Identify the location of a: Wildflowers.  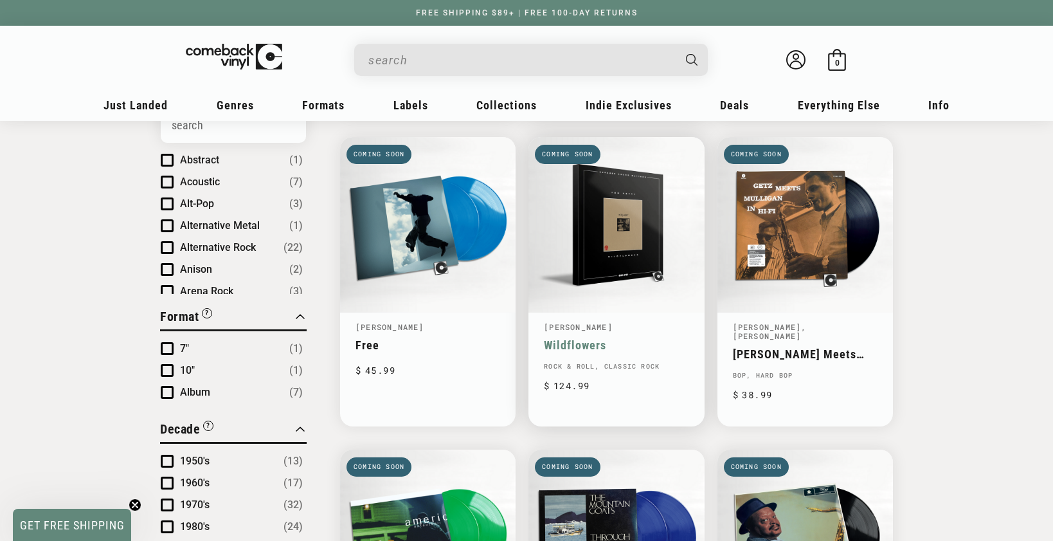
(616, 345).